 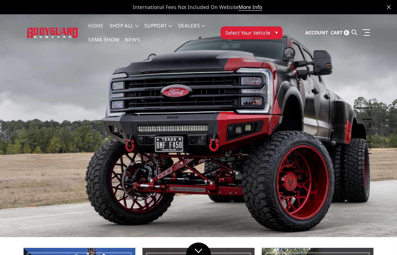 What do you see at coordinates (317, 33) in the screenshot?
I see `span: Account` at bounding box center [317, 33].